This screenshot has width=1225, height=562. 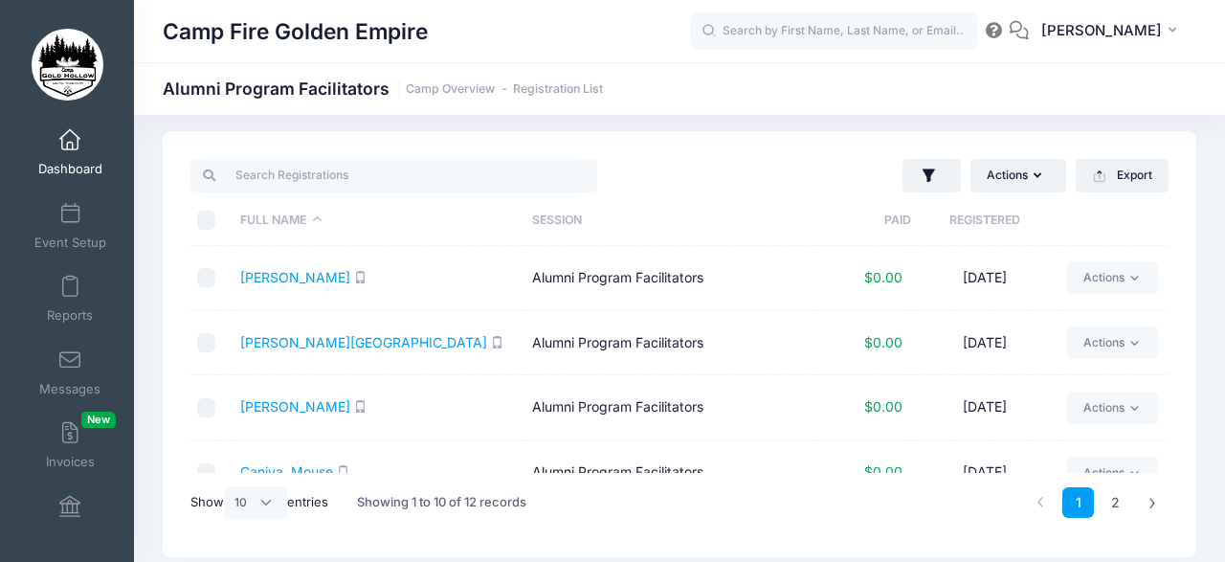 I want to click on h1: Camp Fire Golden Empire, so click(x=295, y=32).